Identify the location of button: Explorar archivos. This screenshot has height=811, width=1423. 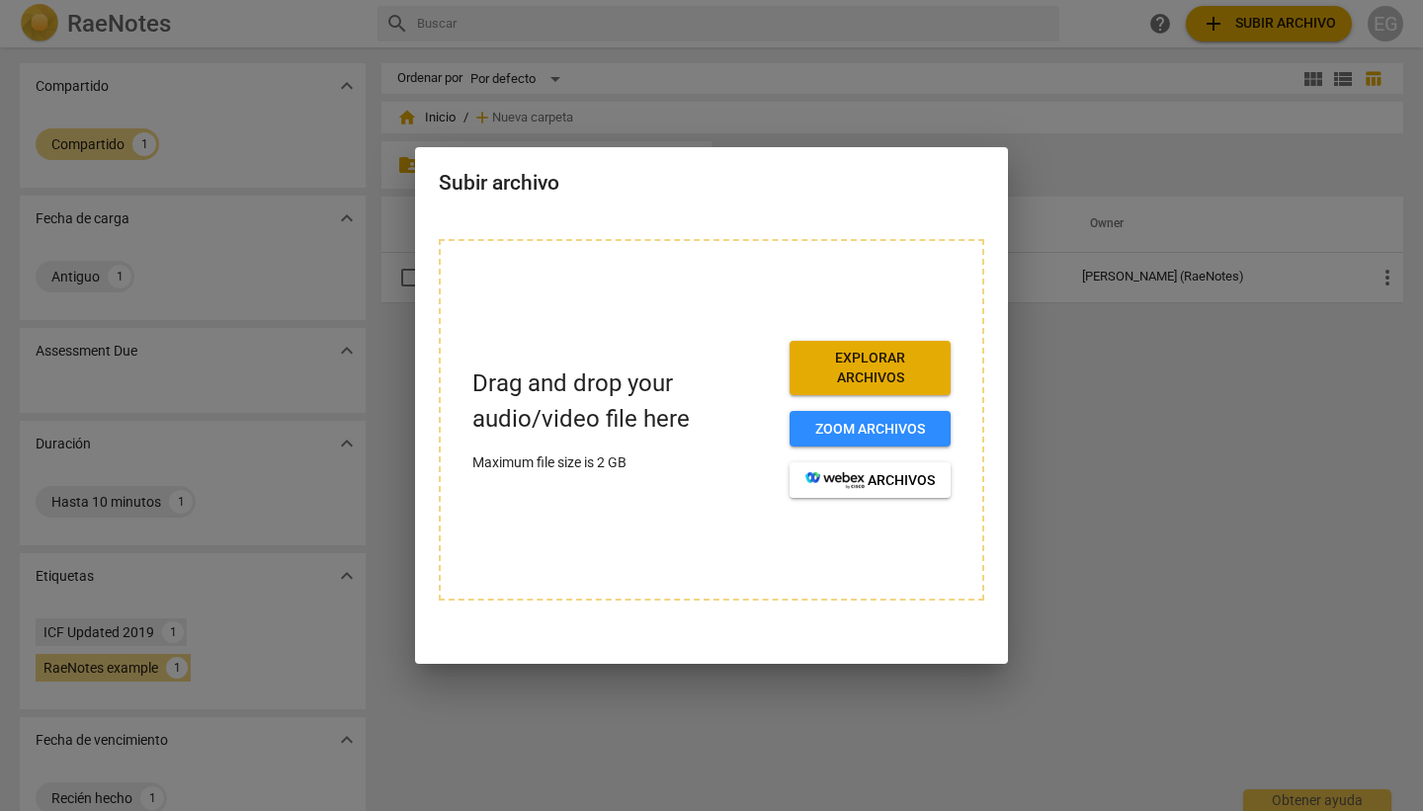
(869, 368).